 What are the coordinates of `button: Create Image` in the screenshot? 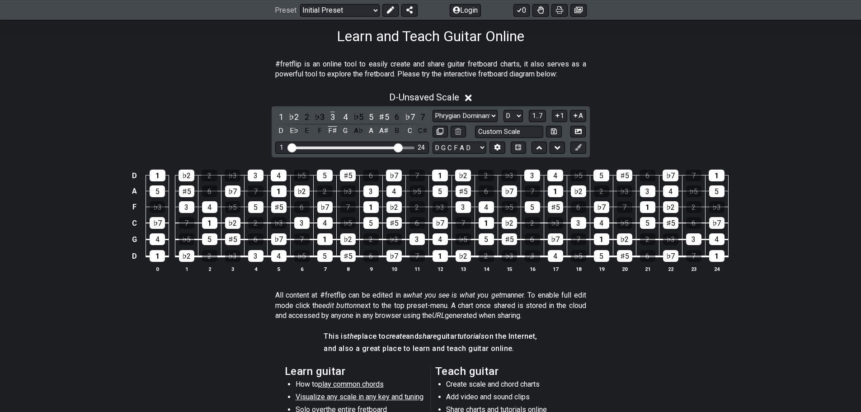 It's located at (578, 132).